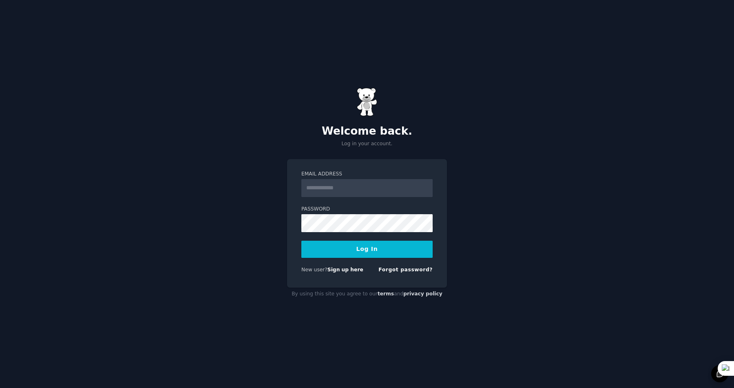  What do you see at coordinates (315, 270) in the screenshot?
I see `span: New user?` at bounding box center [315, 270].